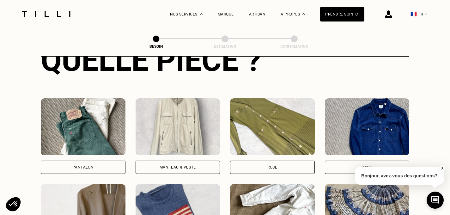  I want to click on img: Tilli retouche votre Pantalon, so click(83, 127).